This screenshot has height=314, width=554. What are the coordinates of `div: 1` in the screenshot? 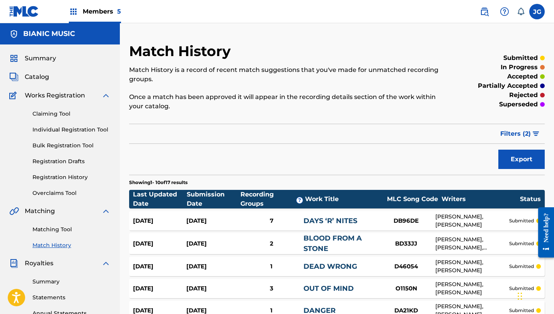 It's located at (271, 266).